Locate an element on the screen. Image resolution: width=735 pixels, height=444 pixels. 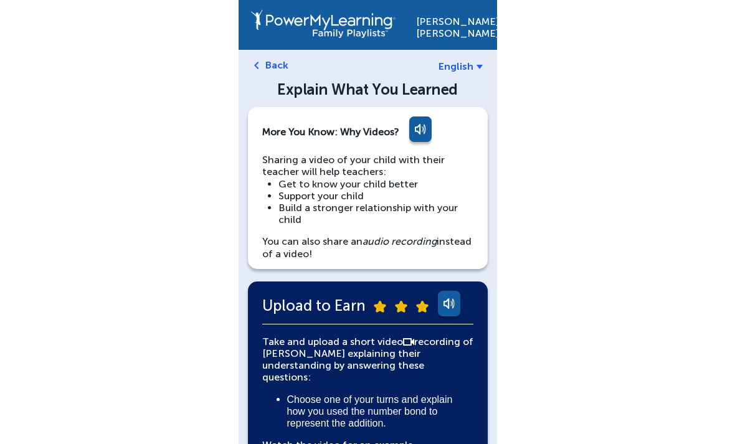
span: English is located at coordinates (456, 66).